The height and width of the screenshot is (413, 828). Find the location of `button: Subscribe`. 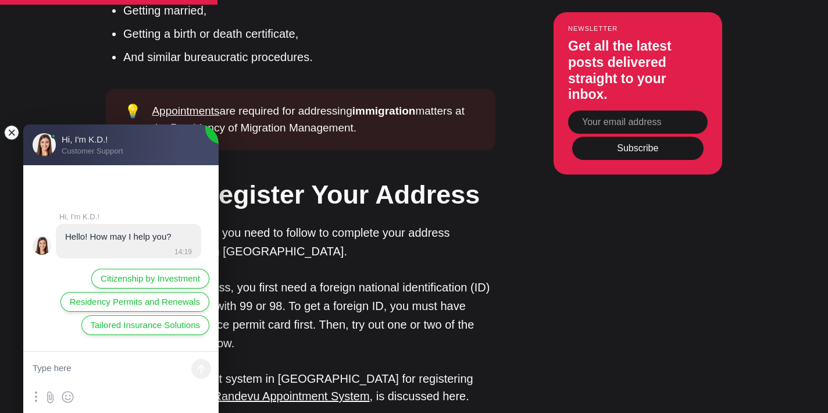

button: Subscribe is located at coordinates (638, 148).